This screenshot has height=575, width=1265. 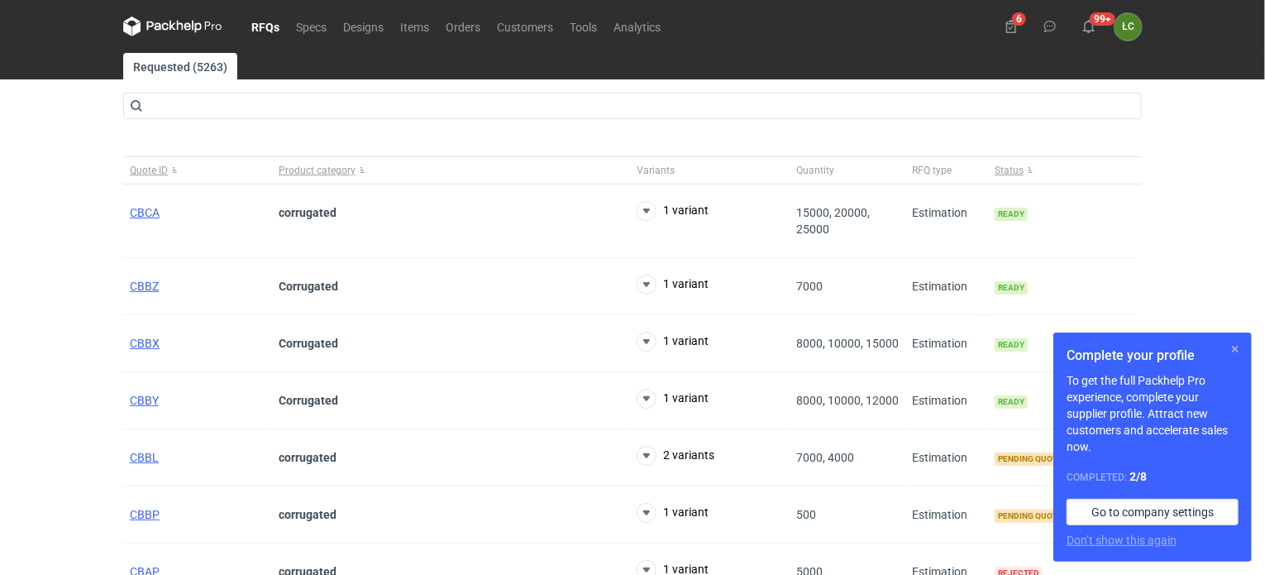 I want to click on a: Specs, so click(x=311, y=26).